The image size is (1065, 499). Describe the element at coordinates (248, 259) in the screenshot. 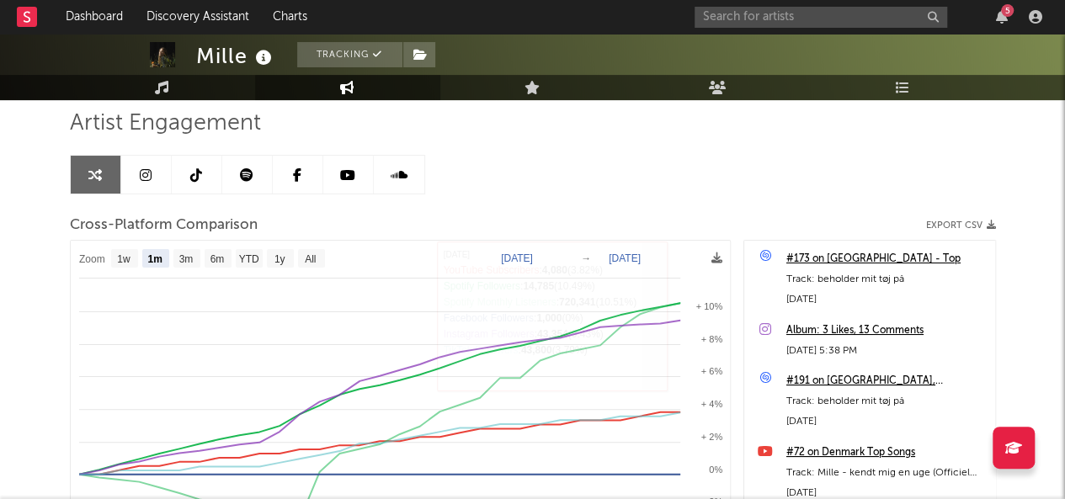

I see `text: YTD` at that location.